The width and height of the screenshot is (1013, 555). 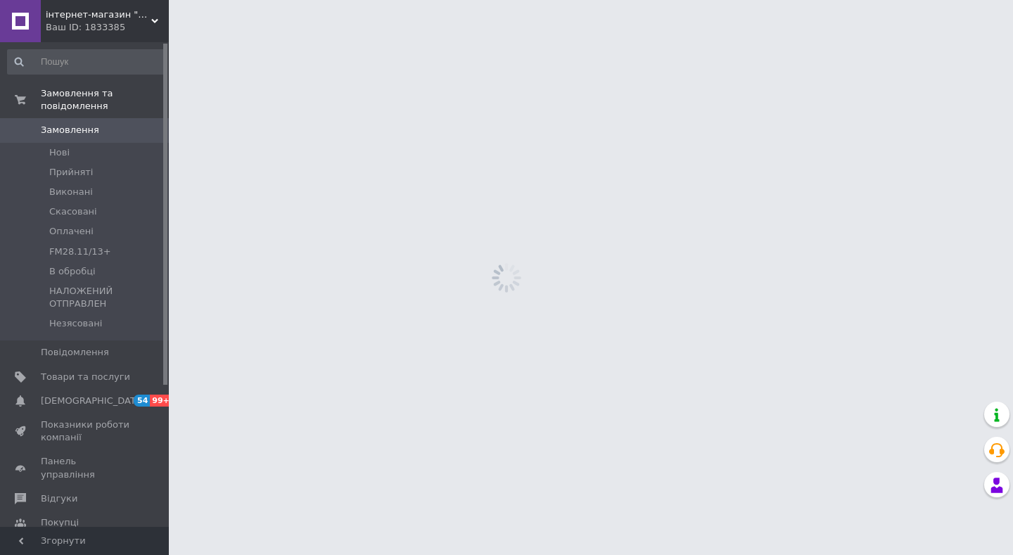 I want to click on span: 54, so click(x=141, y=400).